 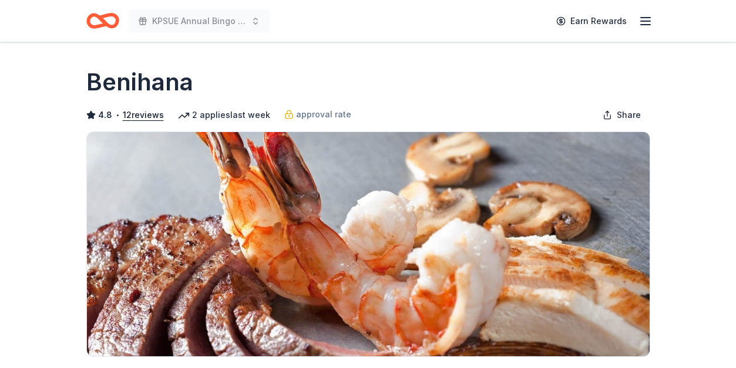 I want to click on span: Share, so click(x=629, y=115).